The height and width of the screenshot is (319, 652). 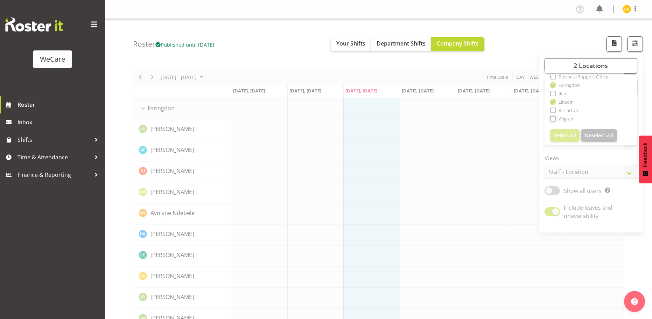 What do you see at coordinates (54, 140) in the screenshot?
I see `span: Shifts` at bounding box center [54, 140].